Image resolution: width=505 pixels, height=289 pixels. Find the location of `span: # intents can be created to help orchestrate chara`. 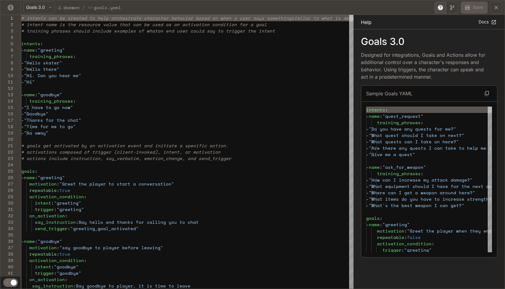

span: # intents can be created to help orchestrate chara is located at coordinates (90, 18).